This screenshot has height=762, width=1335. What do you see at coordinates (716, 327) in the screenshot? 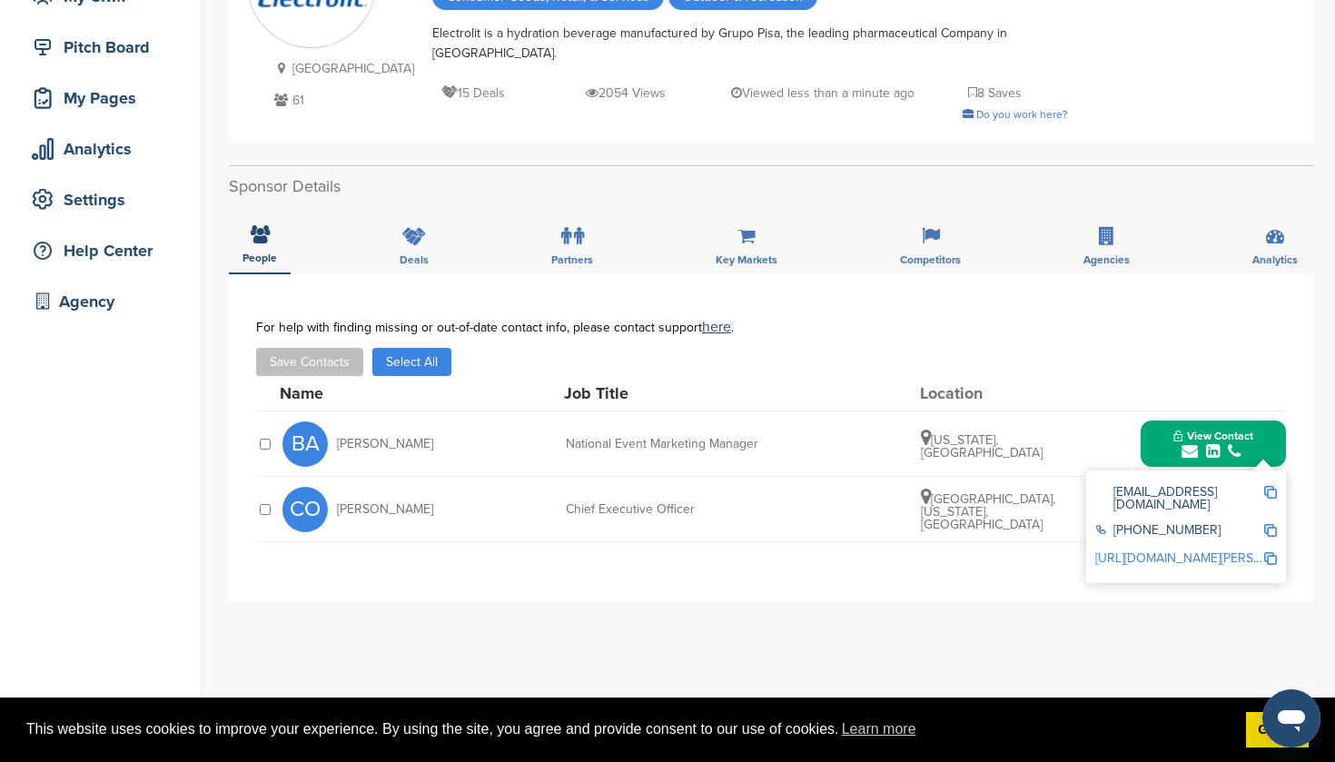
I see `a: here` at bounding box center [716, 327].